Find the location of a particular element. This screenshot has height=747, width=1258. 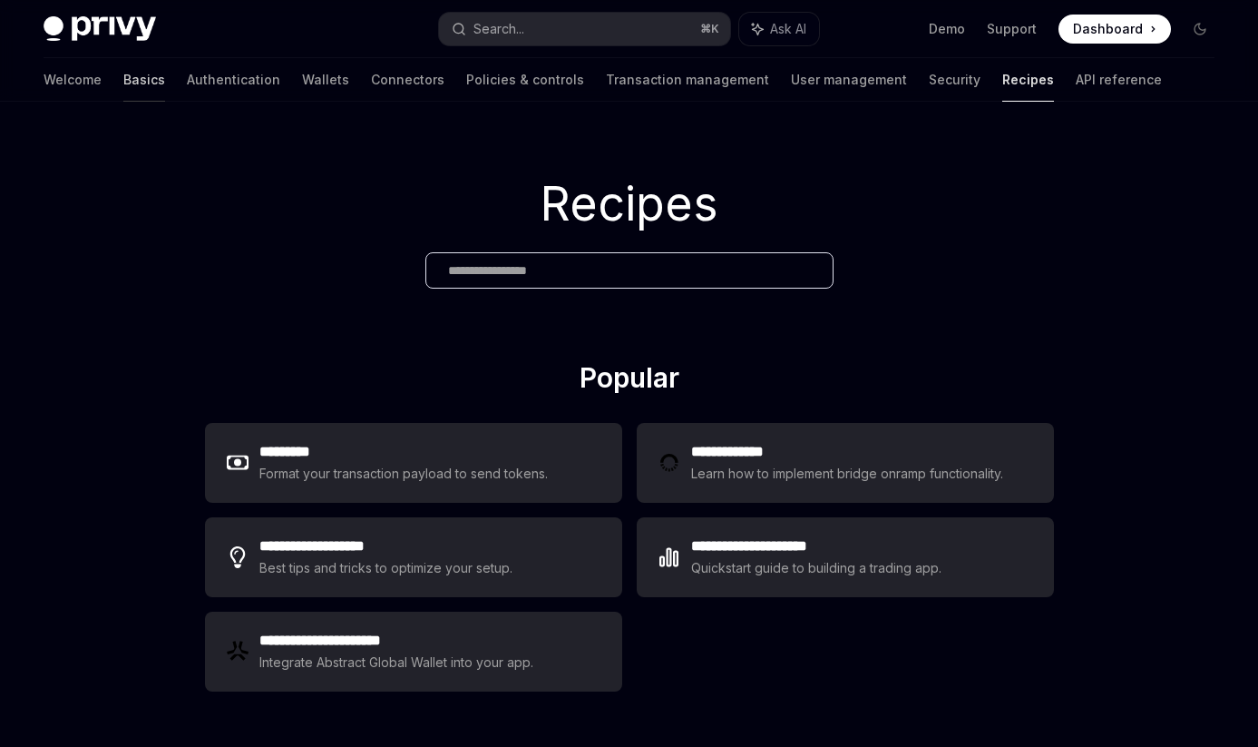

a: Demo is located at coordinates (947, 29).